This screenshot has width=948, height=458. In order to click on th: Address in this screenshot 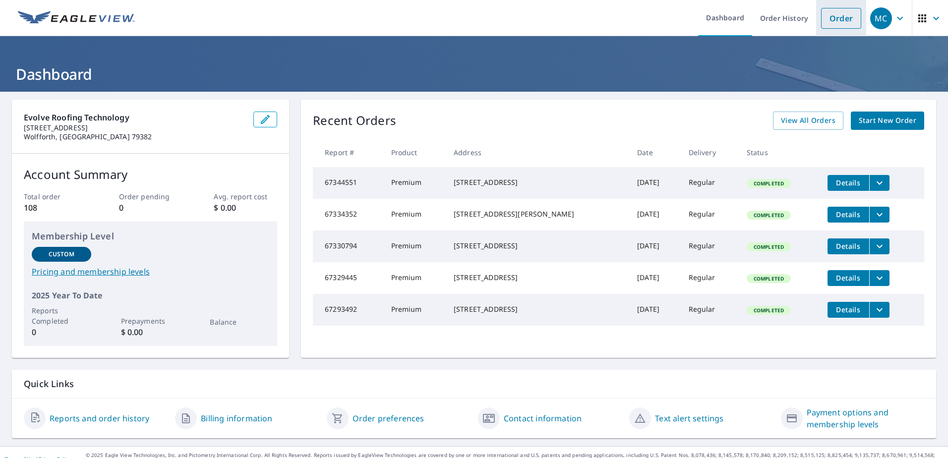, I will do `click(537, 152)`.